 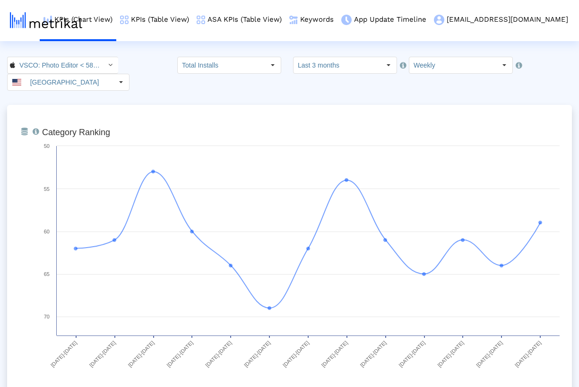 What do you see at coordinates (47, 232) in the screenshot?
I see `text: 60` at bounding box center [47, 232].